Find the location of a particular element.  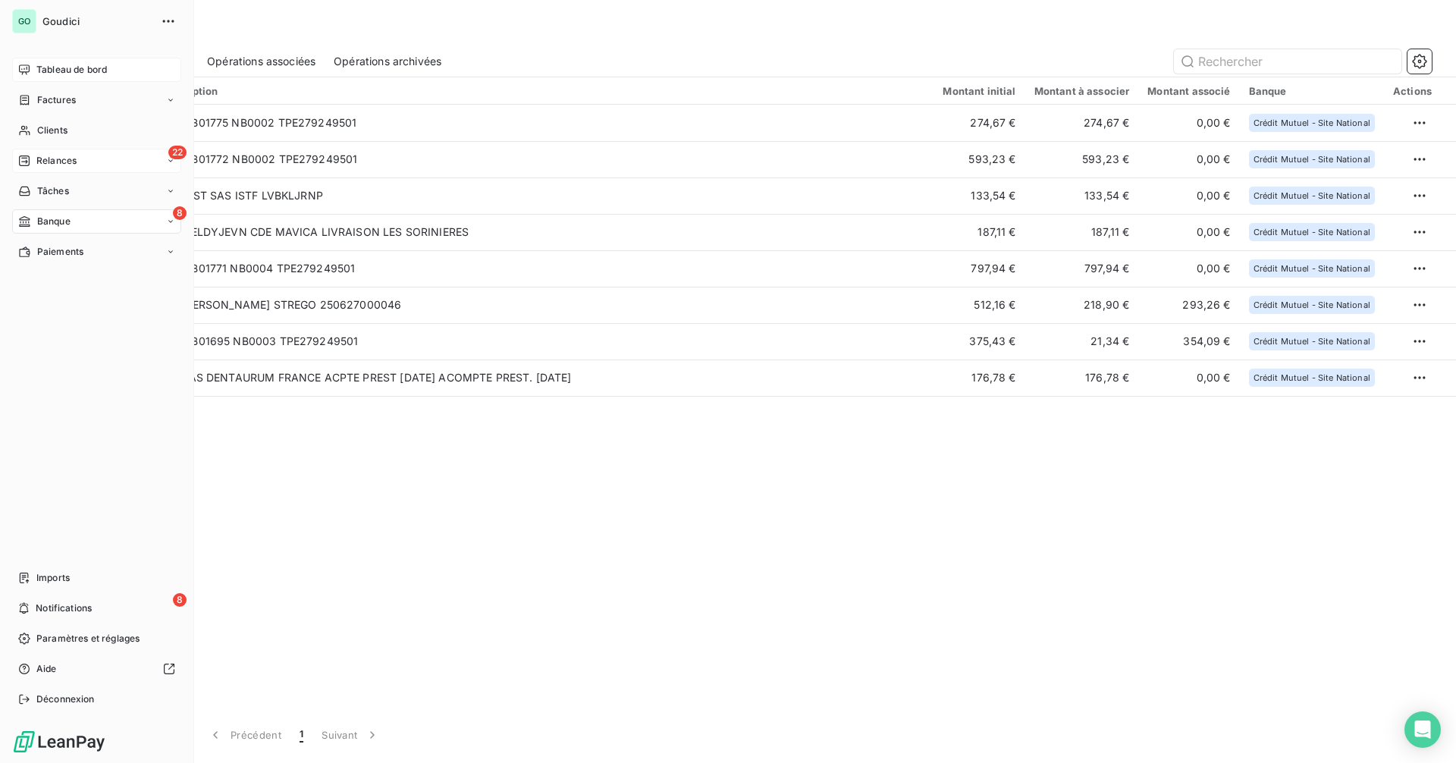

span: 22 is located at coordinates (177, 152).